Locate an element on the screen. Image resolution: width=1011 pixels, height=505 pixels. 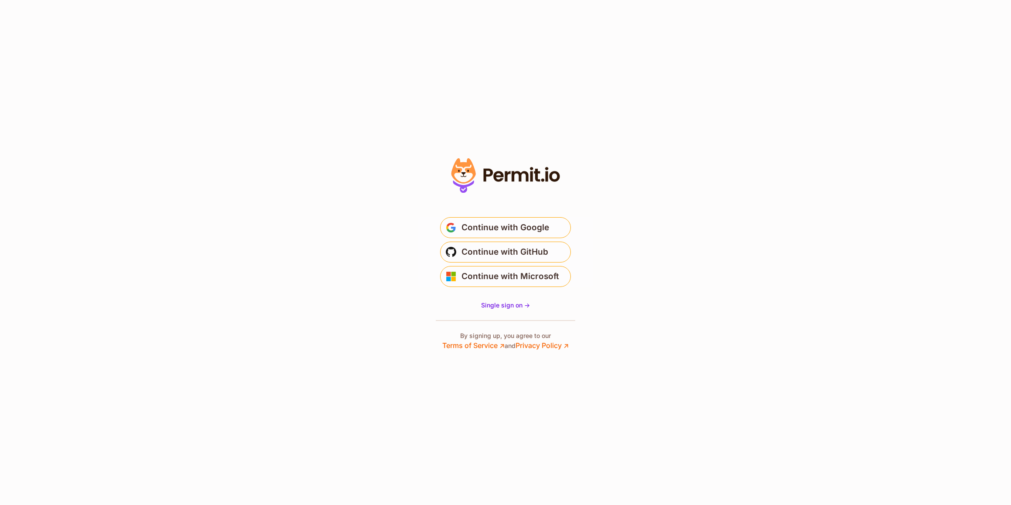
p: By signing up, you agree to our and is located at coordinates (506, 341).